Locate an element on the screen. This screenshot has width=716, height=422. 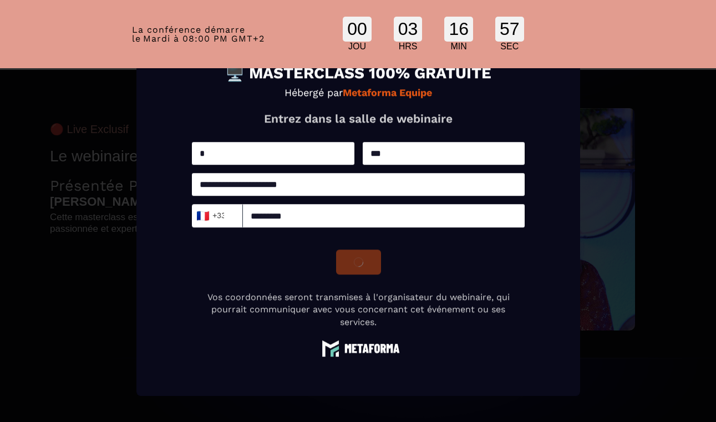
div: 03 is located at coordinates (408, 29).